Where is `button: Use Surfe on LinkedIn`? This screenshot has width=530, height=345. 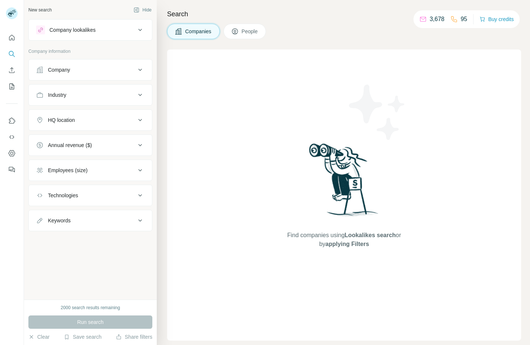 button: Use Surfe on LinkedIn is located at coordinates (12, 121).